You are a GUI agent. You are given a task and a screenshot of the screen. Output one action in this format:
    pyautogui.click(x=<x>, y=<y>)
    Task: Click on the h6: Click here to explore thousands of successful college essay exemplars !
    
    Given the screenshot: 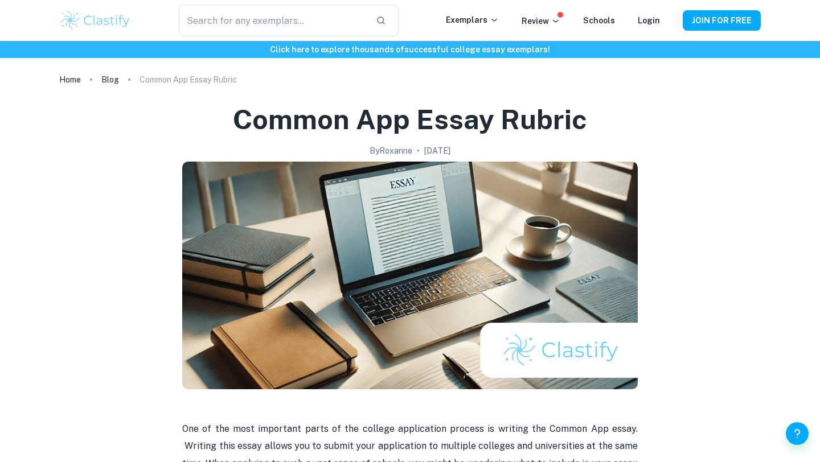 What is the action you would take?
    pyautogui.click(x=410, y=50)
    